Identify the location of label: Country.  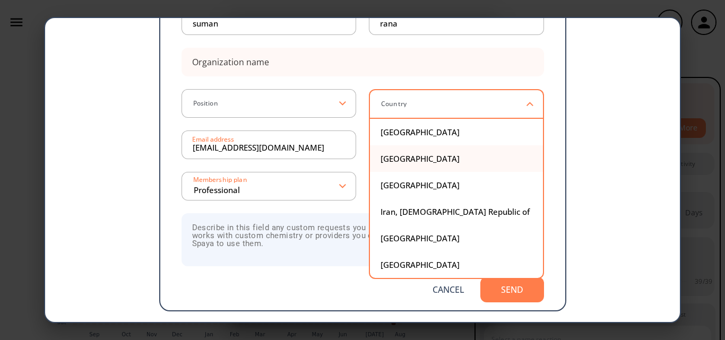
(392, 104).